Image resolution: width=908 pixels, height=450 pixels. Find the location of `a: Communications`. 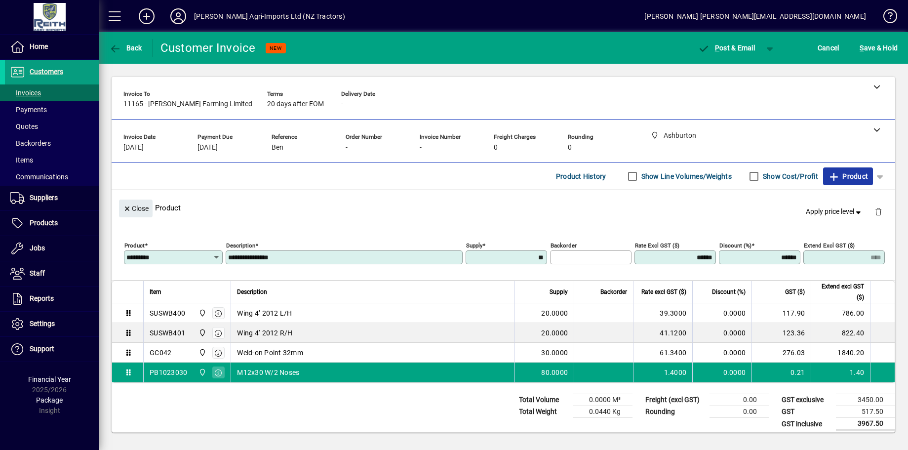

a: Communications is located at coordinates (52, 177).